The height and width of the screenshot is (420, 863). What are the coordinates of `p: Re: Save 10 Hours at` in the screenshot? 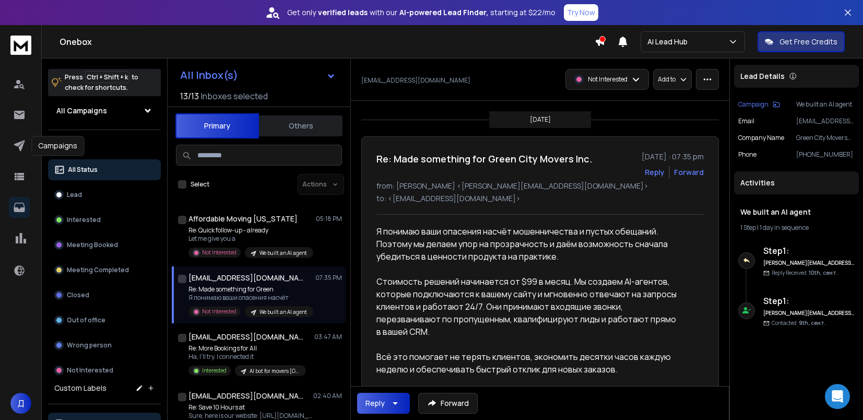 It's located at (251, 407).